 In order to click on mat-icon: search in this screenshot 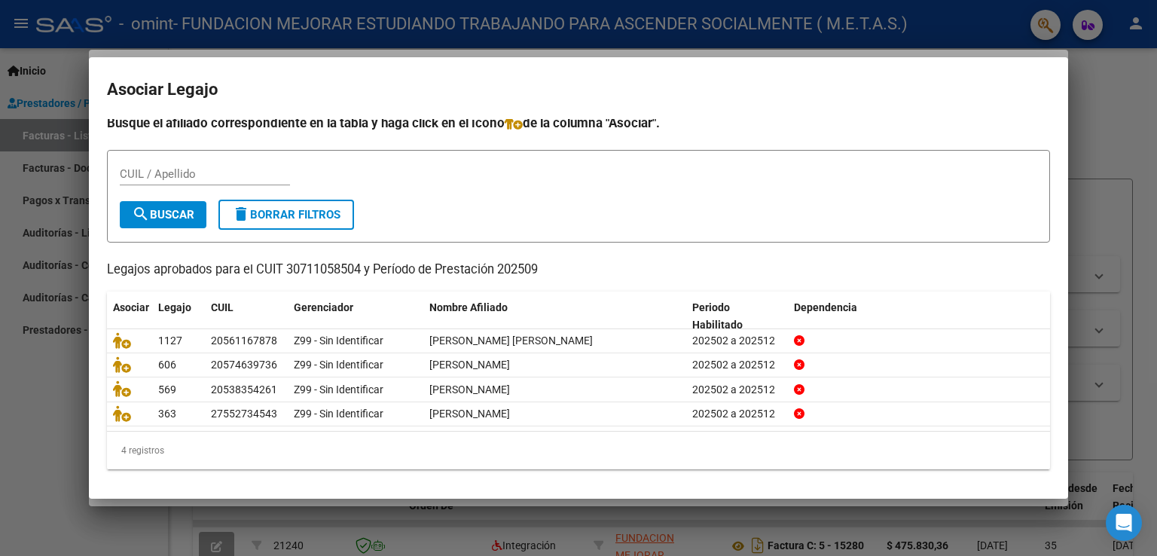, I will do `click(141, 214)`.